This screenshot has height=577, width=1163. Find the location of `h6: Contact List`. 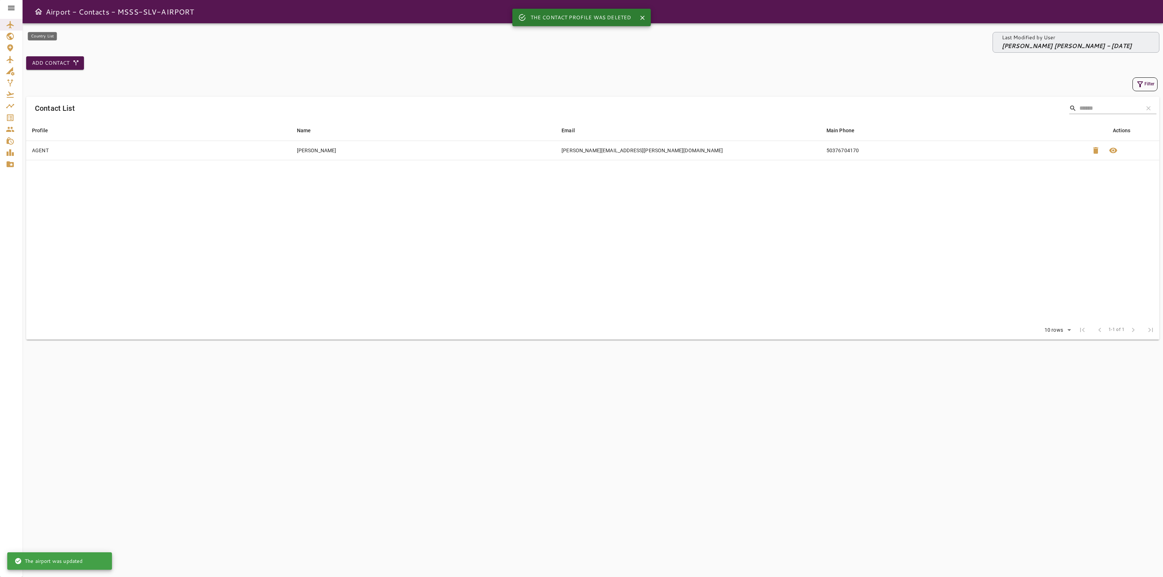

h6: Contact List is located at coordinates (55, 108).